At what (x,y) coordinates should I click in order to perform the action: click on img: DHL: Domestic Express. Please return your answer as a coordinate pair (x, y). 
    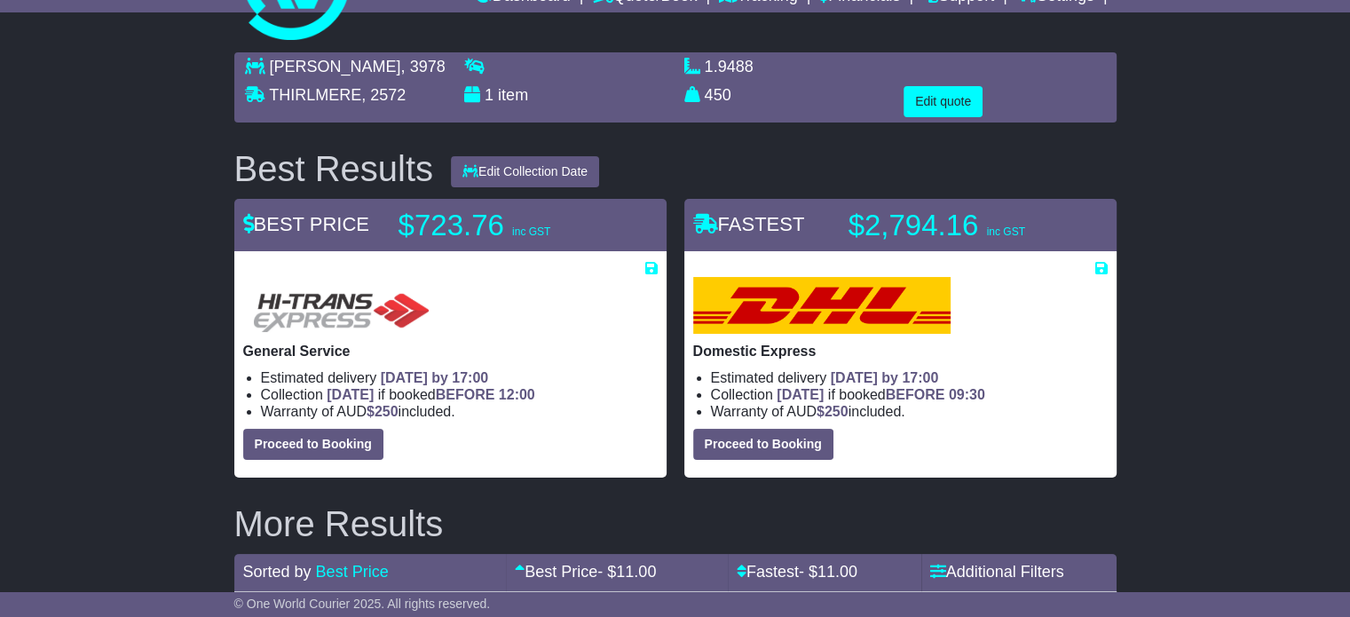
    Looking at the image, I should click on (822, 305).